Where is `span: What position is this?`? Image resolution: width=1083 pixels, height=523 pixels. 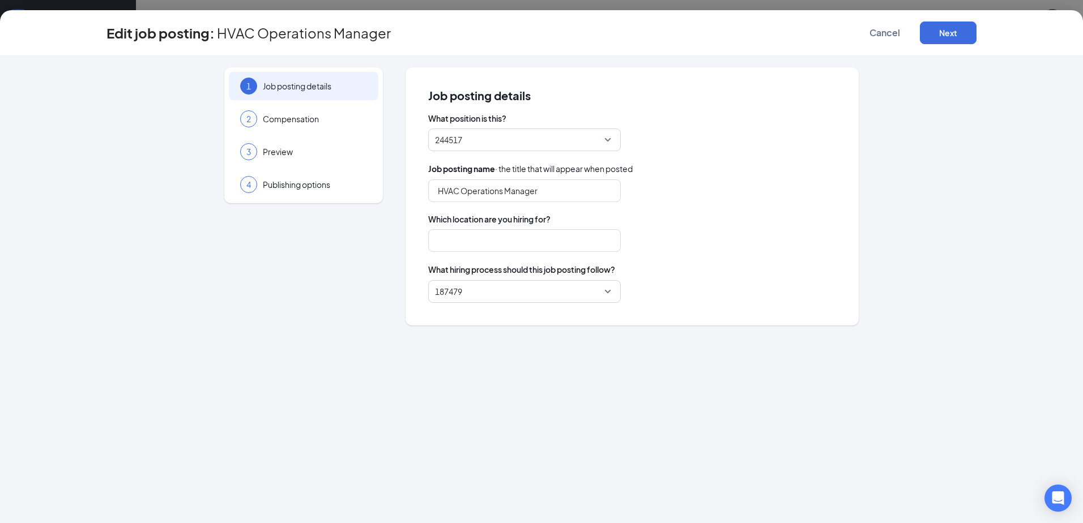 span: What position is this? is located at coordinates (632, 118).